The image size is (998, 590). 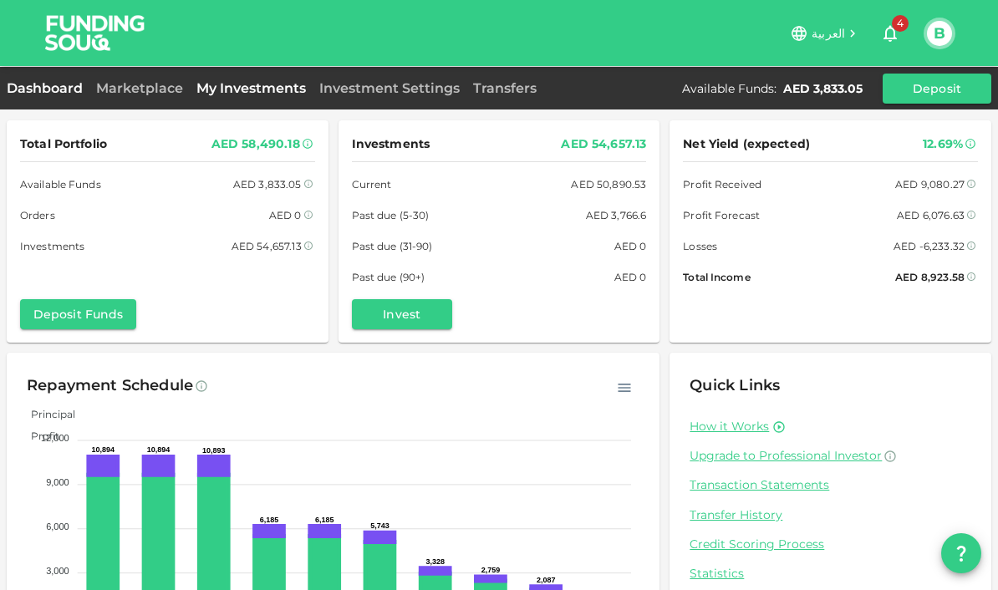 I want to click on span: Profit, so click(x=38, y=436).